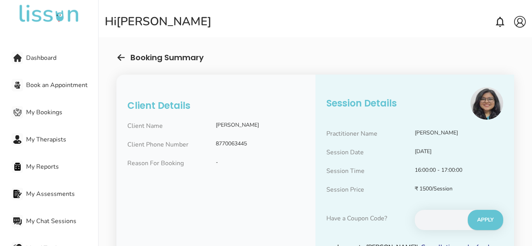  What do you see at coordinates (18, 194) in the screenshot?
I see `img: My Assessments` at bounding box center [18, 194].